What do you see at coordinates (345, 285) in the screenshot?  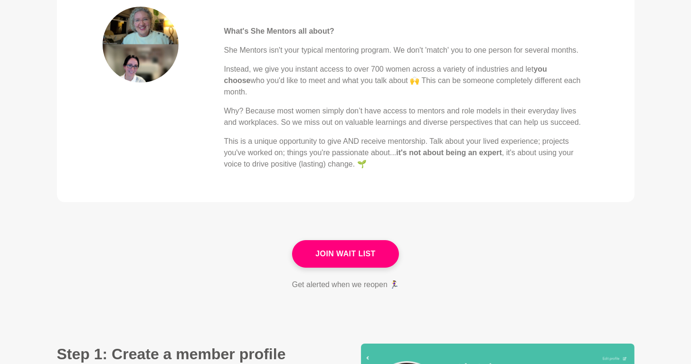 I see `p: Get alerted when we reopen 🏃‍♀️` at bounding box center [345, 285].